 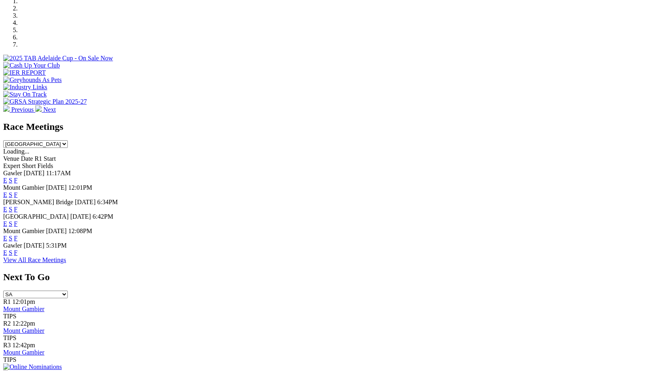 What do you see at coordinates (24, 73) in the screenshot?
I see `img: IER REPORT` at bounding box center [24, 73].